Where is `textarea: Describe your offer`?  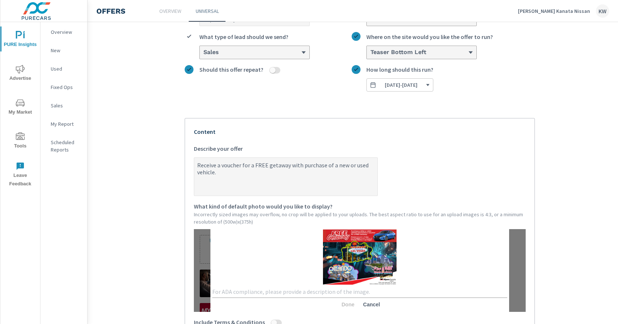 textarea: Describe your offer is located at coordinates (286, 177).